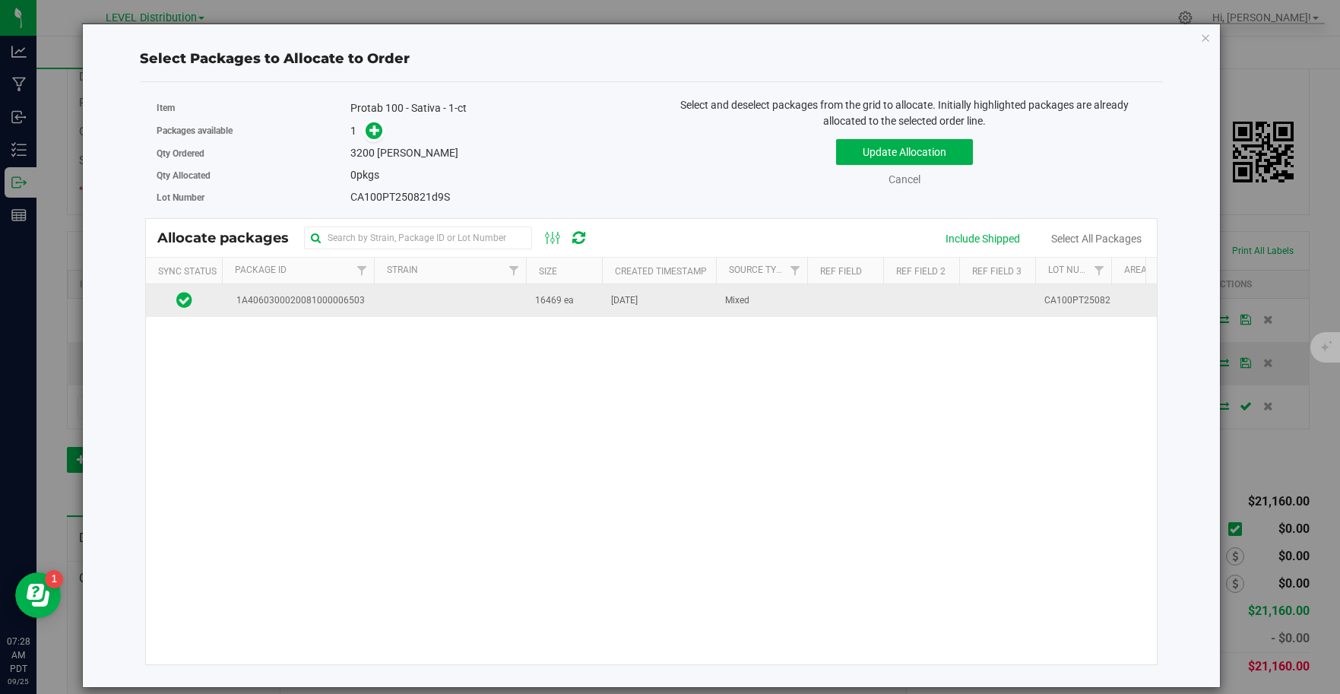 The height and width of the screenshot is (694, 1340). Describe the element at coordinates (418, 238) in the screenshot. I see `input: Search by Strain, Package ID or Lot Number` at that location.